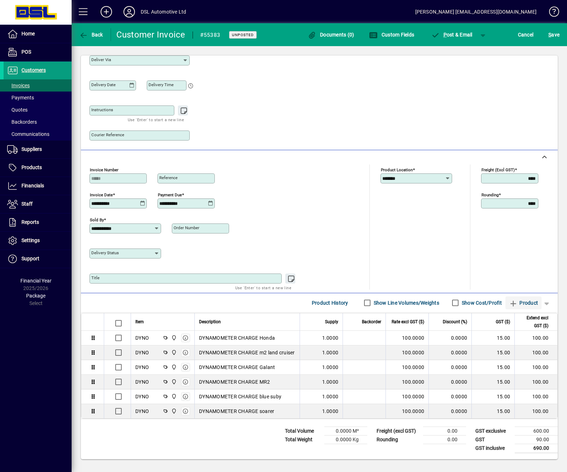  What do you see at coordinates (534, 322) in the screenshot?
I see `span: Extend excl GST ($)` at bounding box center [534, 322].